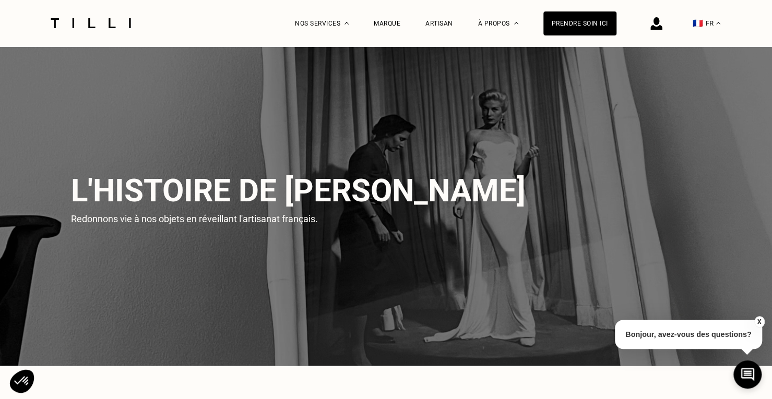 The image size is (772, 399). Describe the element at coordinates (91, 23) in the screenshot. I see `img: Logo du service de couturière Tilli` at that location.